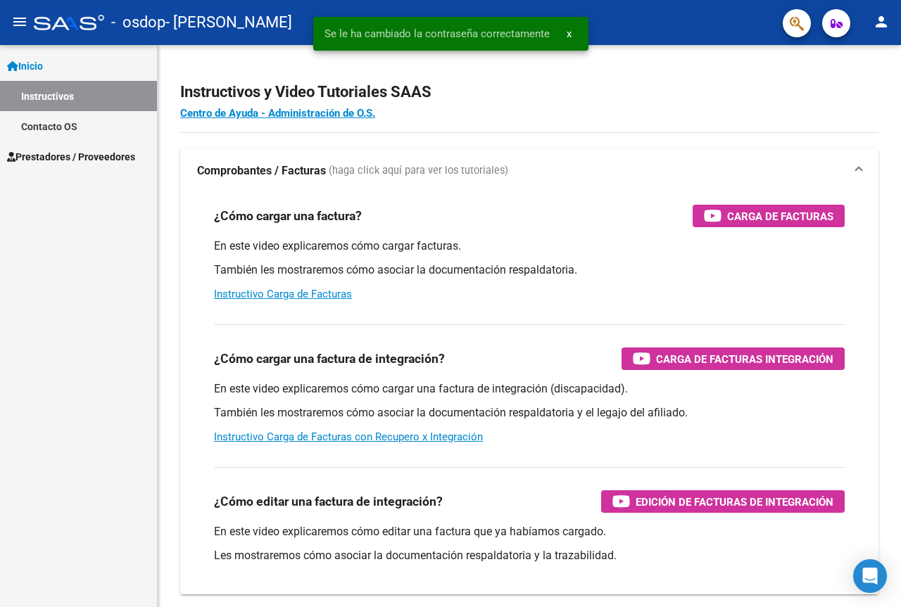 The height and width of the screenshot is (607, 901). Describe the element at coordinates (768, 216) in the screenshot. I see `button: Carga de Facturas` at that location.